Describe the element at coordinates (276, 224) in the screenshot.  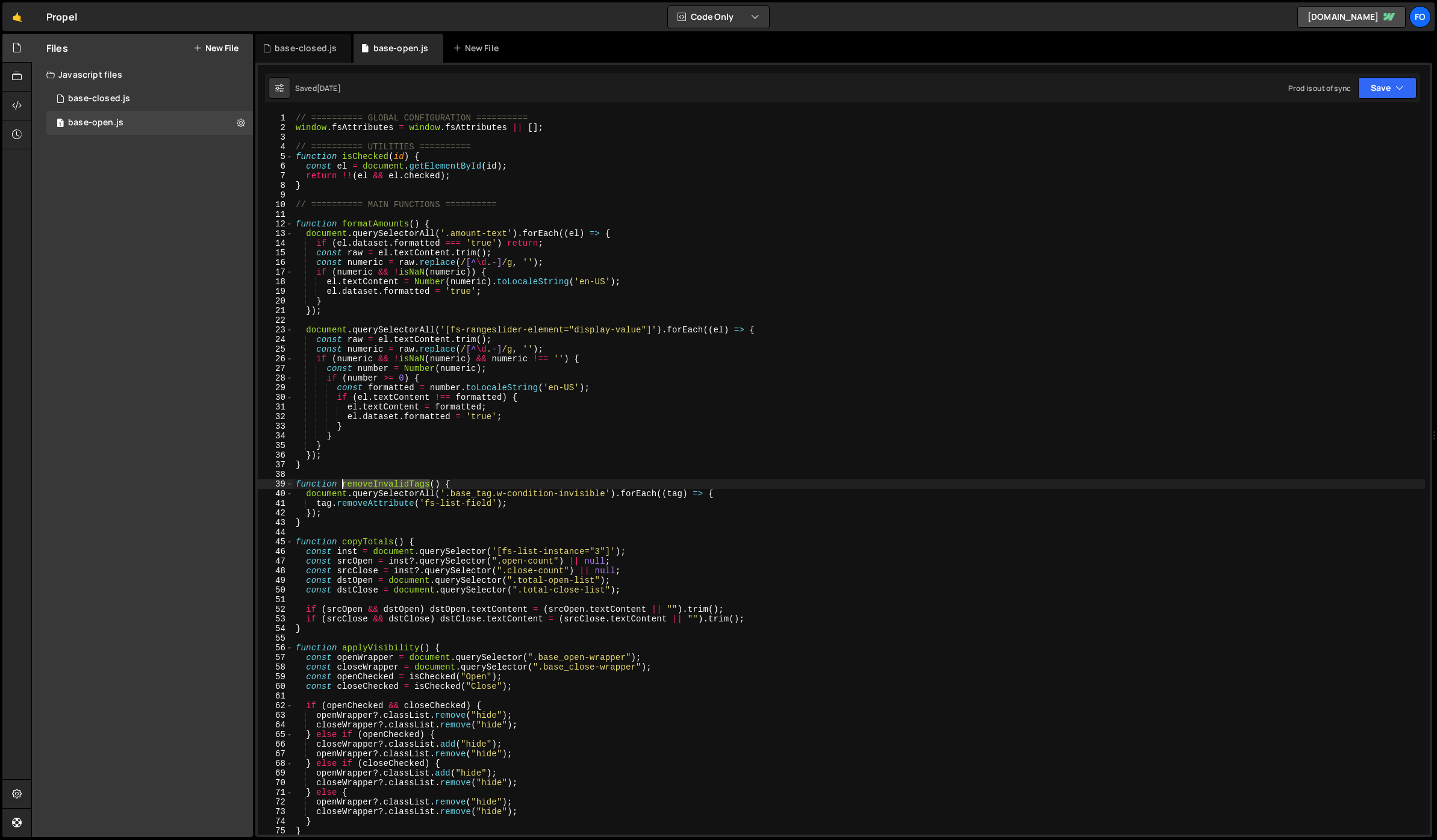
I see `div: 12` at that location.